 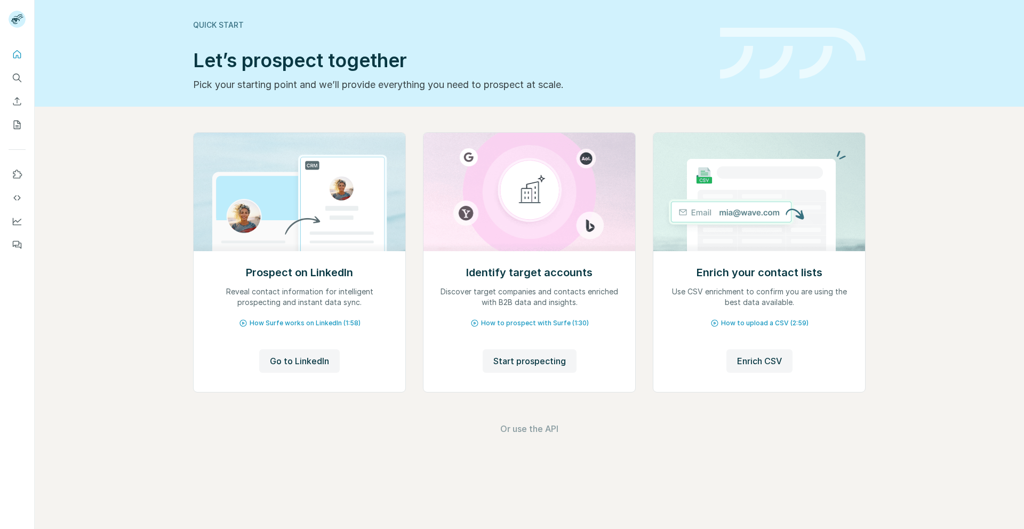 I want to click on button: Or use the API, so click(x=529, y=429).